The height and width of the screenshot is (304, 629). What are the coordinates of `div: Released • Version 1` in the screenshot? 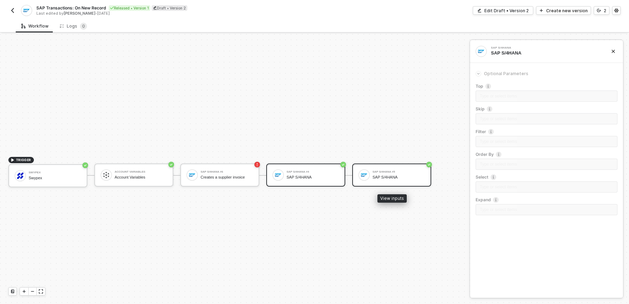 It's located at (129, 8).